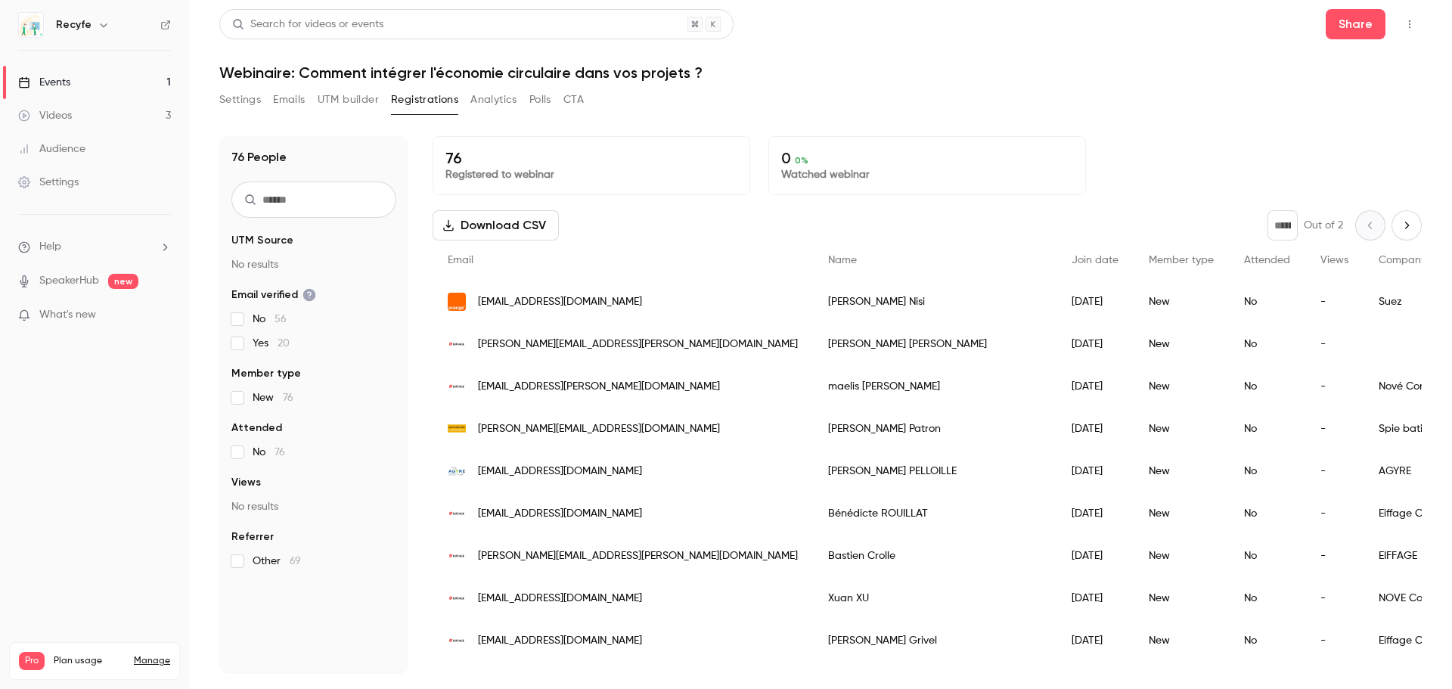 This screenshot has height=689, width=1452. Describe the element at coordinates (240, 100) in the screenshot. I see `button: Settings` at that location.